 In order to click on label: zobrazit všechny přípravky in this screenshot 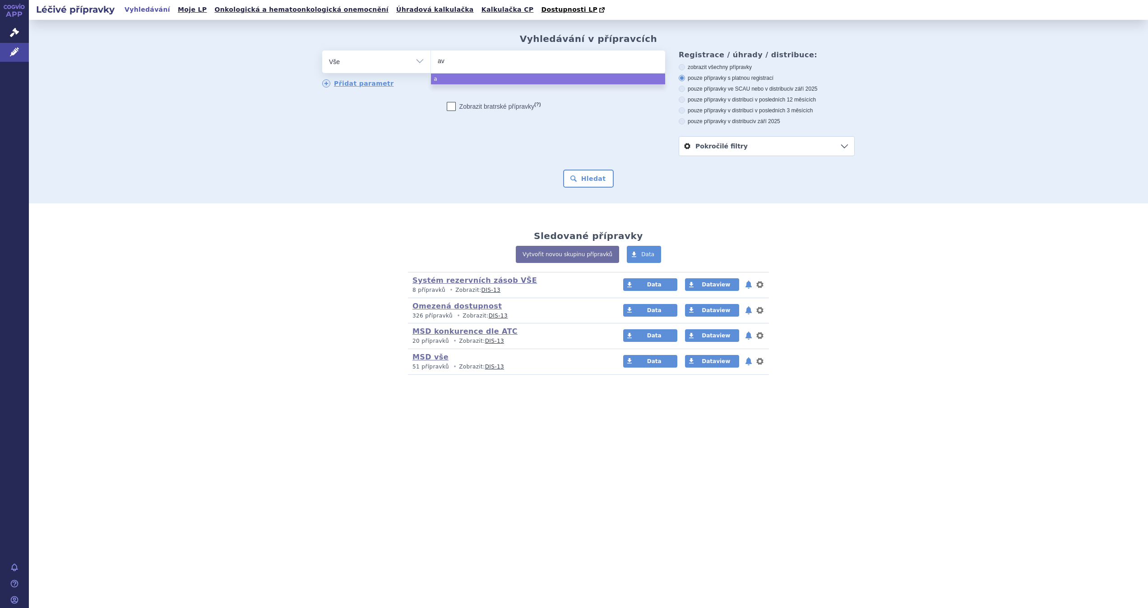, I will do `click(766, 67)`.